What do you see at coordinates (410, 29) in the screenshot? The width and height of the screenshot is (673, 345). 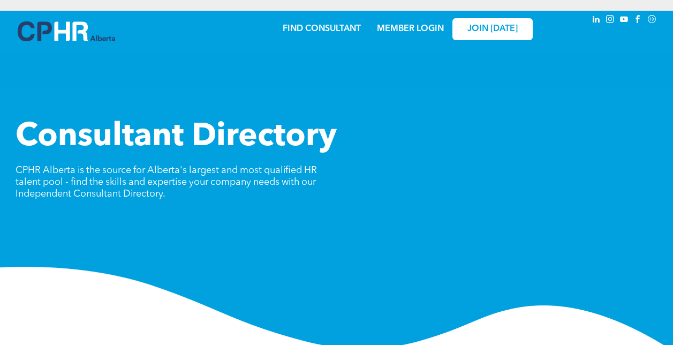 I see `a: MEMBER LOGIN` at bounding box center [410, 29].